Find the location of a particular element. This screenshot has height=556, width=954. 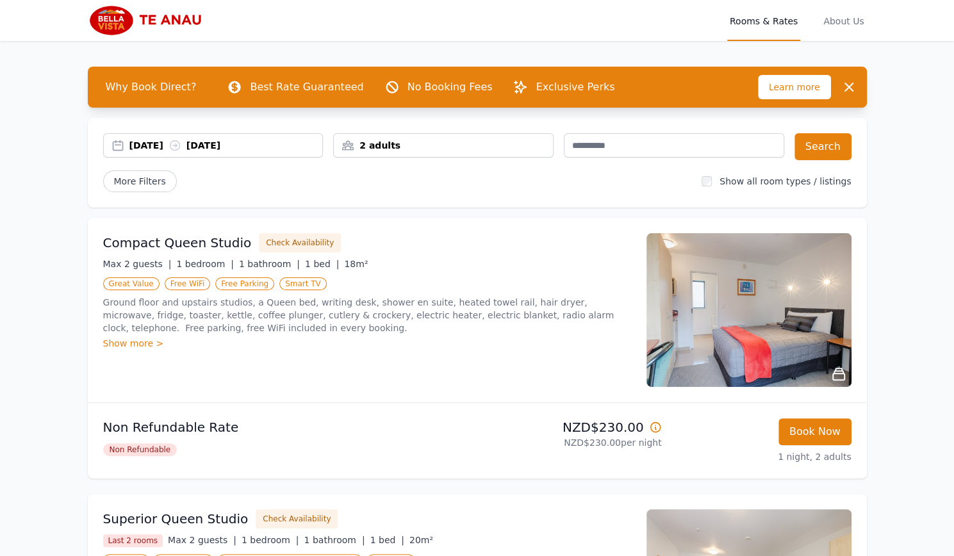

span: Learn more is located at coordinates (794, 87).